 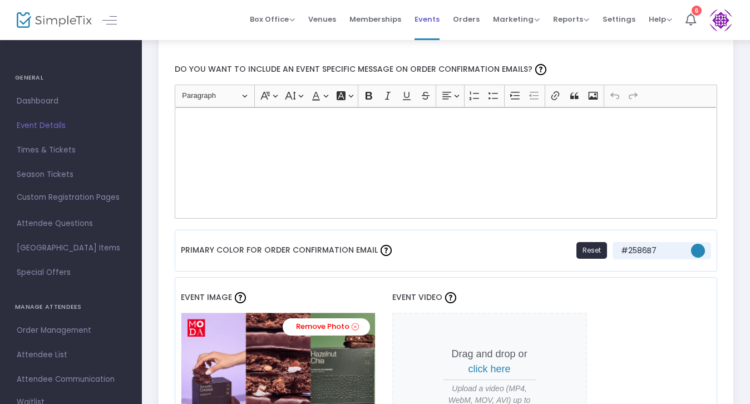 I want to click on span: Attendee List, so click(x=71, y=355).